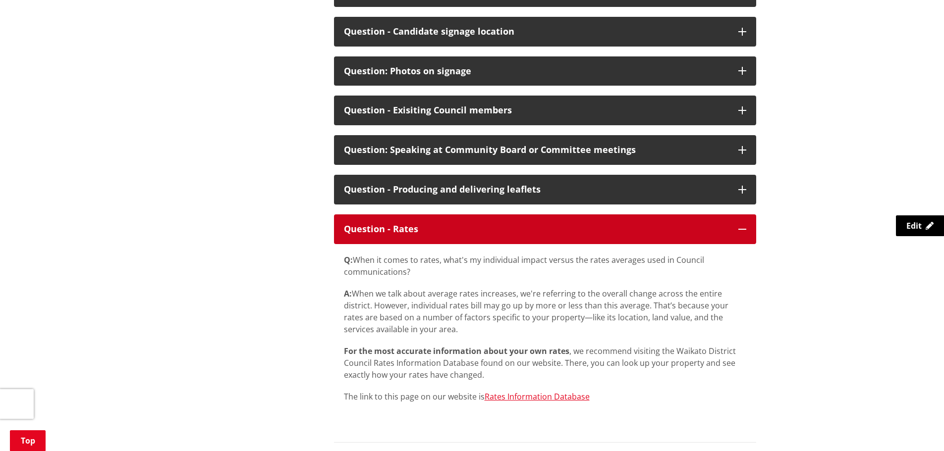 The image size is (944, 451). I want to click on strong: A:, so click(348, 294).